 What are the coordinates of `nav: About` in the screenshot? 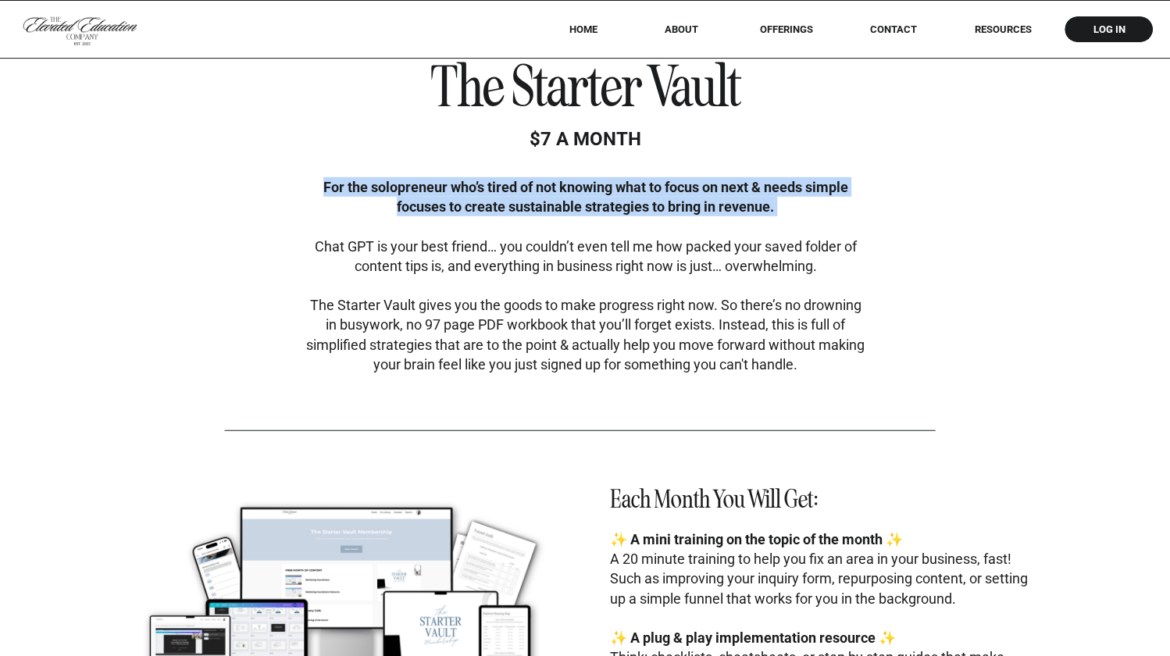 It's located at (681, 29).